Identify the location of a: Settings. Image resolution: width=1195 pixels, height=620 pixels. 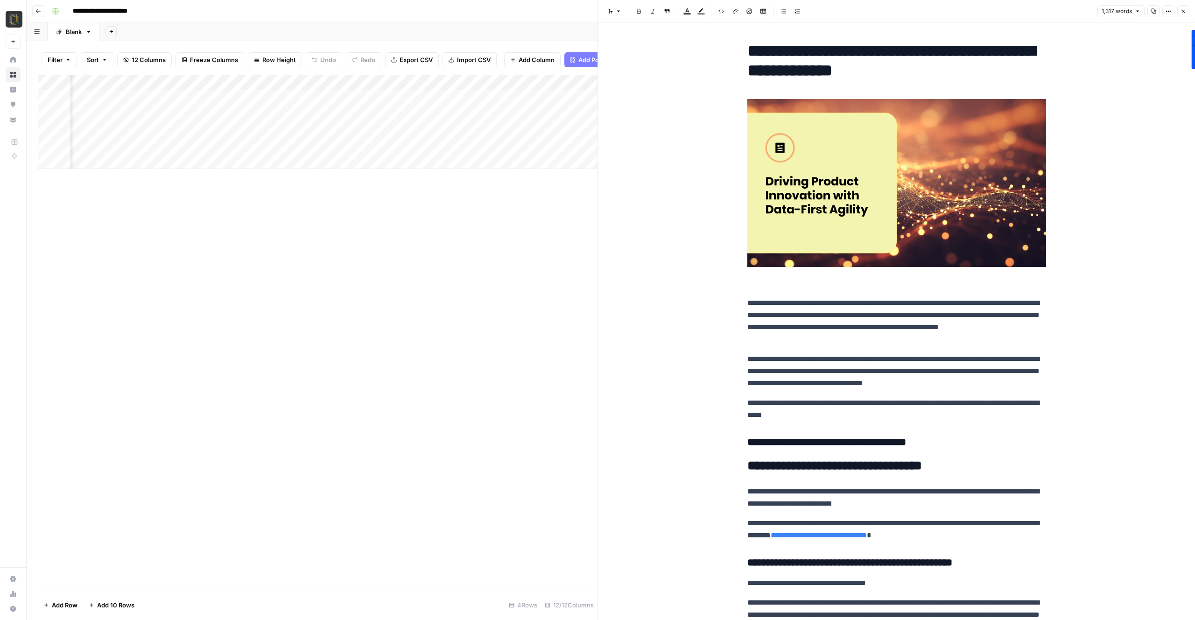
(13, 579).